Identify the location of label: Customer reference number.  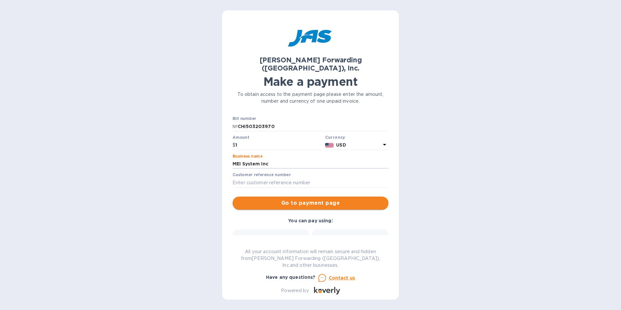
(262, 175).